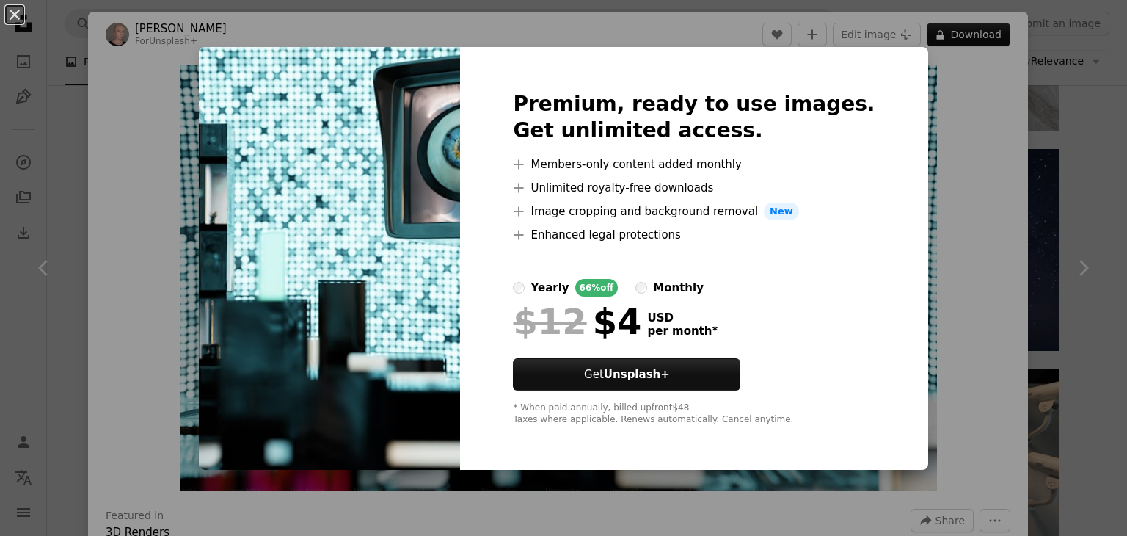 This screenshot has height=536, width=1127. What do you see at coordinates (519, 288) in the screenshot?
I see `input: yearly66%off` at bounding box center [519, 288].